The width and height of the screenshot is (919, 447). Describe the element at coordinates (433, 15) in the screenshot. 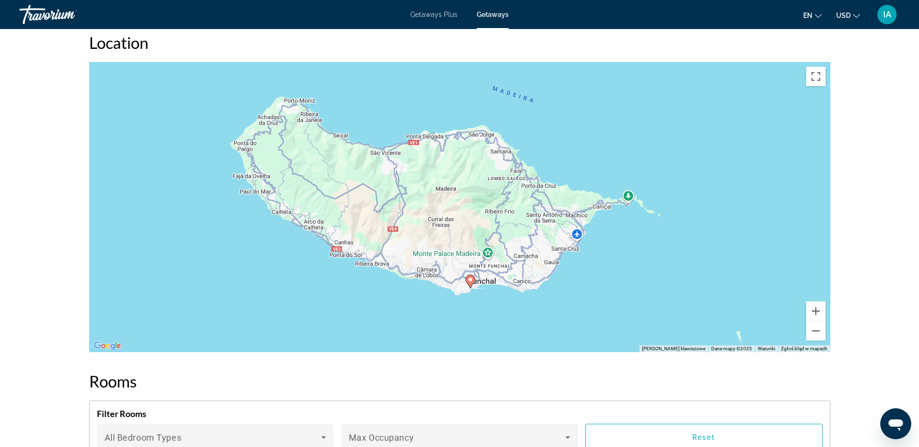

I see `a: Getaways Plus` at that location.